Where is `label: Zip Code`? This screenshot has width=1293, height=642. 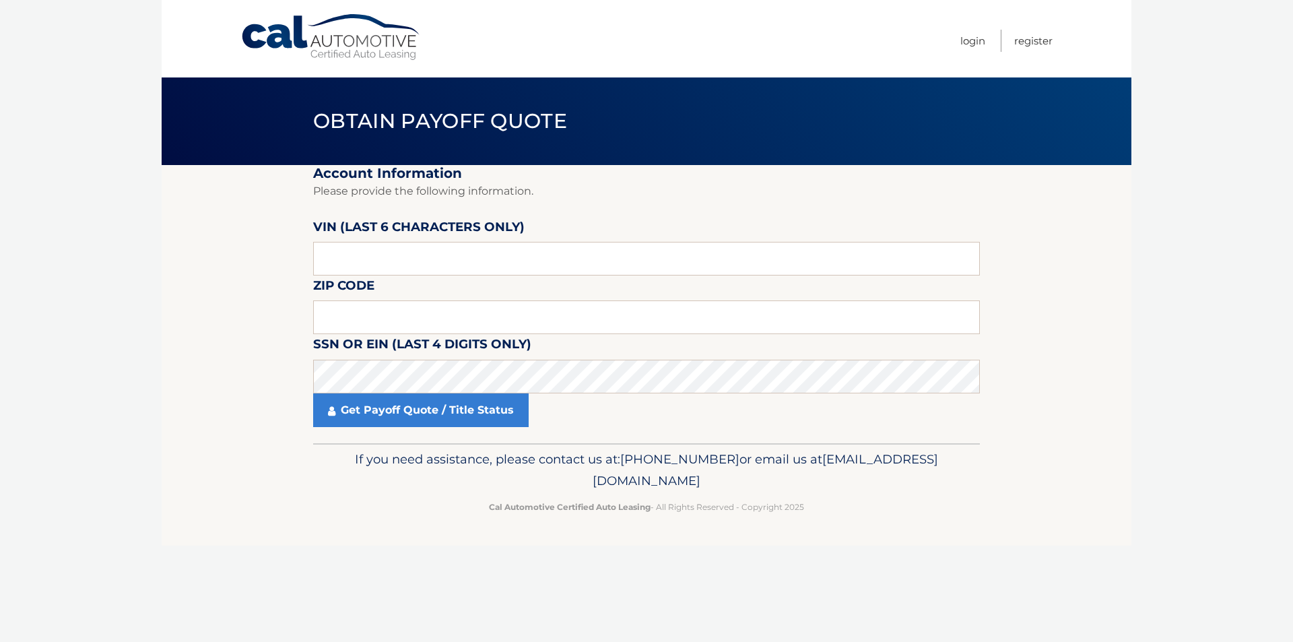
label: Zip Code is located at coordinates (344, 288).